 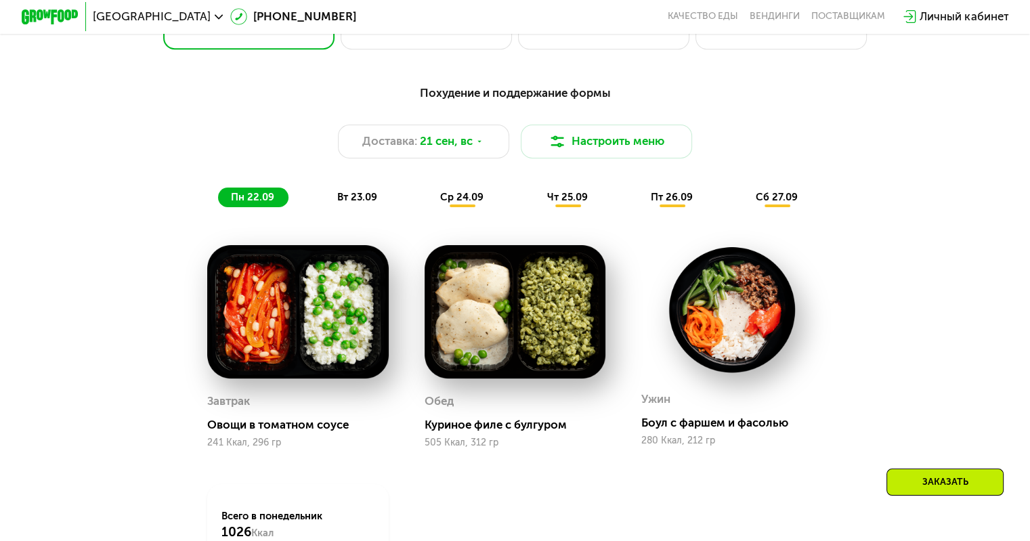 I want to click on span: Доставка:, so click(x=389, y=141).